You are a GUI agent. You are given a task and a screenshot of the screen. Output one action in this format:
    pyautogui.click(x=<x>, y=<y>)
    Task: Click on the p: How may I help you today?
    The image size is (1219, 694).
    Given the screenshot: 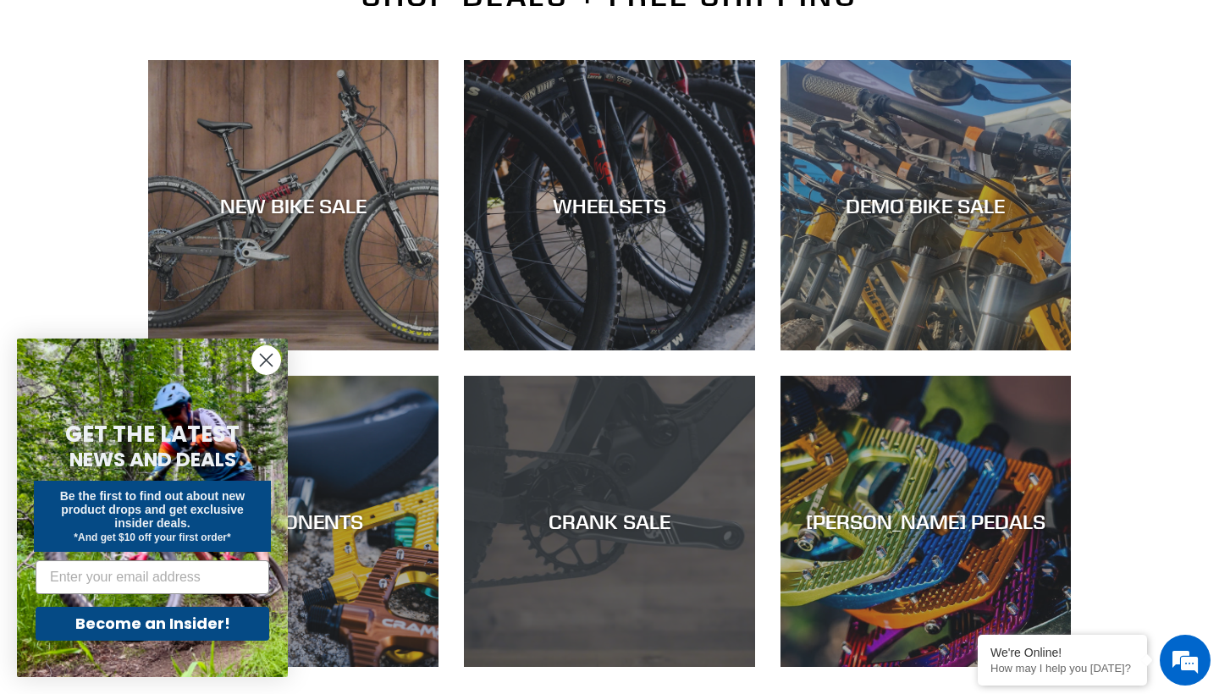 What is the action you would take?
    pyautogui.click(x=1063, y=668)
    